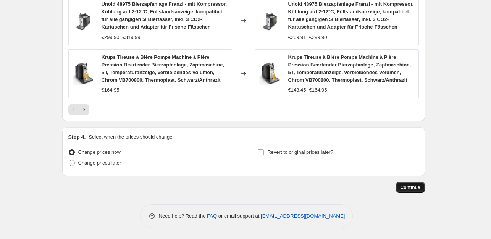 The height and width of the screenshot is (239, 491). Describe the element at coordinates (130, 137) in the screenshot. I see `p: Select when the prices should change` at that location.